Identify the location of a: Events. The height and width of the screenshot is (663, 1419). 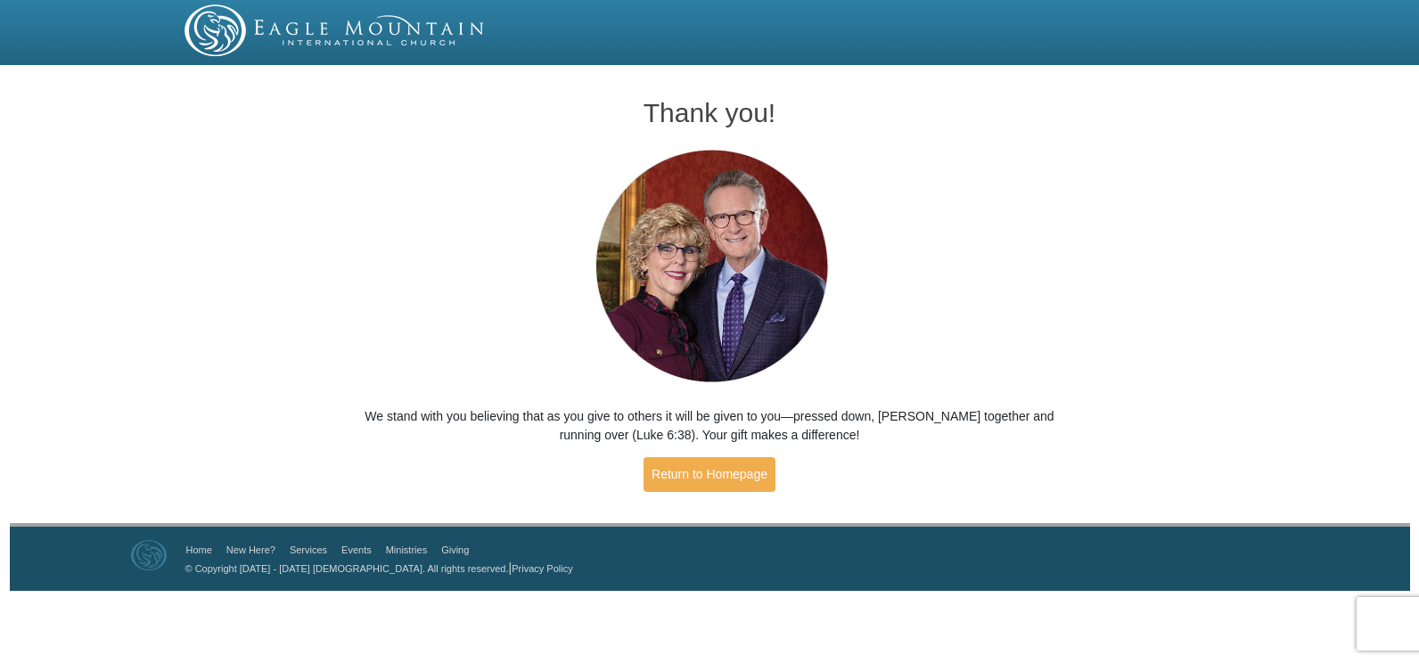
(357, 550).